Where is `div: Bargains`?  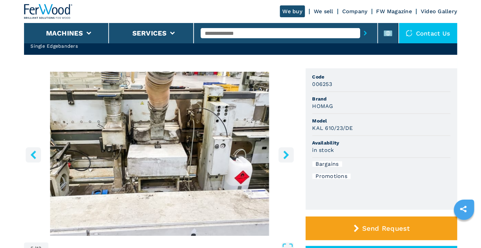
div: Bargains is located at coordinates (327, 164).